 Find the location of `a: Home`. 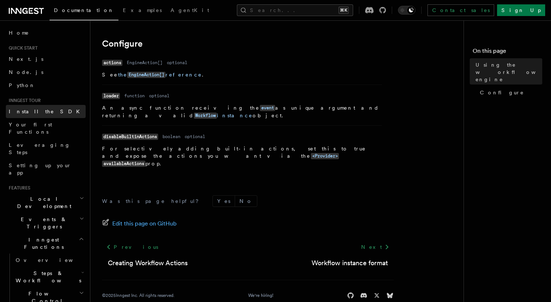

a: Home is located at coordinates (46, 33).